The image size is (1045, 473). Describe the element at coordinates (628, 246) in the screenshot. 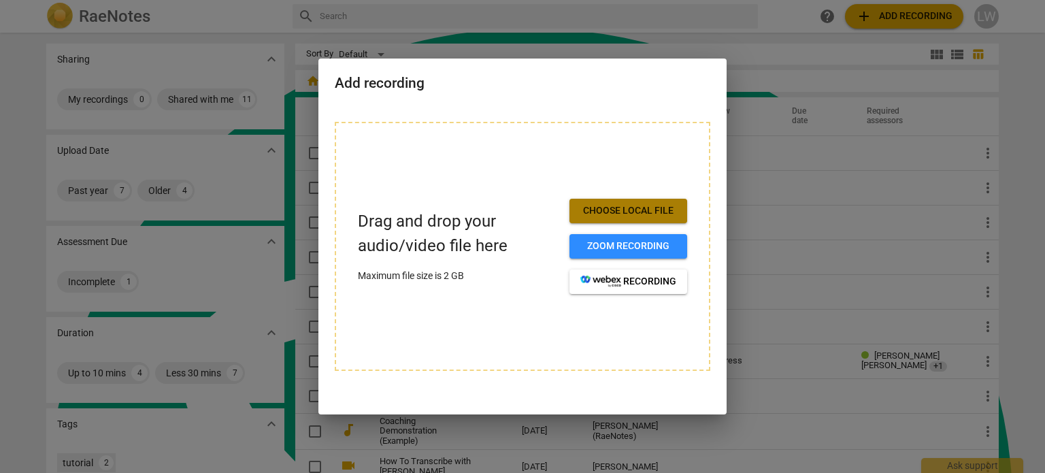

I see `button: Zoom recording` at that location.